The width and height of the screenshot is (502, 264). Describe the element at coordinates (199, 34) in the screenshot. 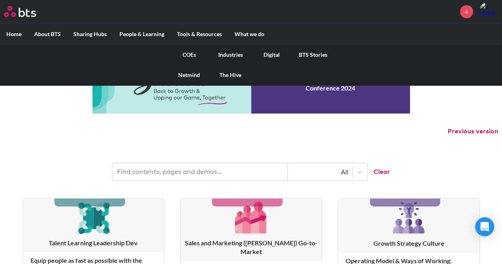

I see `label: Tools & Resources` at that location.